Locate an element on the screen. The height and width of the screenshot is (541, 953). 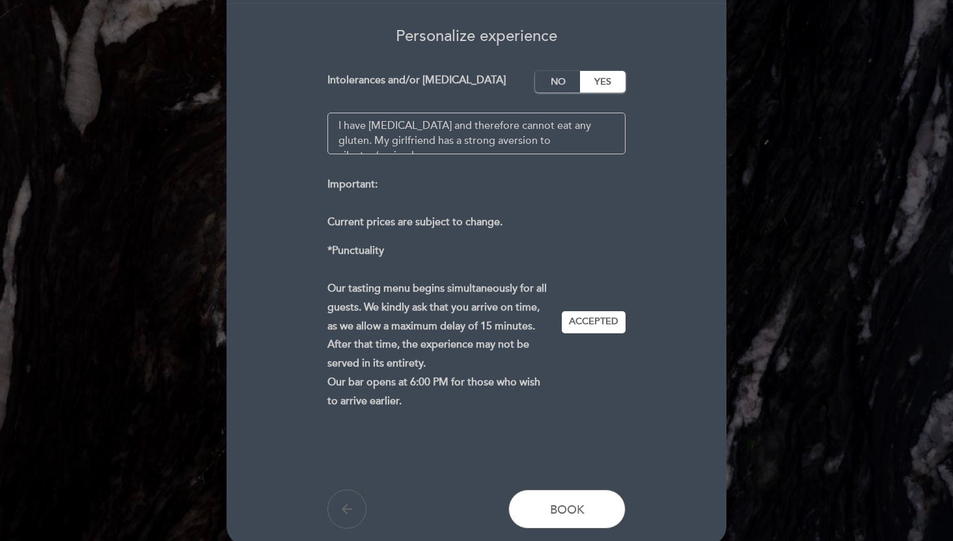
button: Accepted is located at coordinates (593, 322).